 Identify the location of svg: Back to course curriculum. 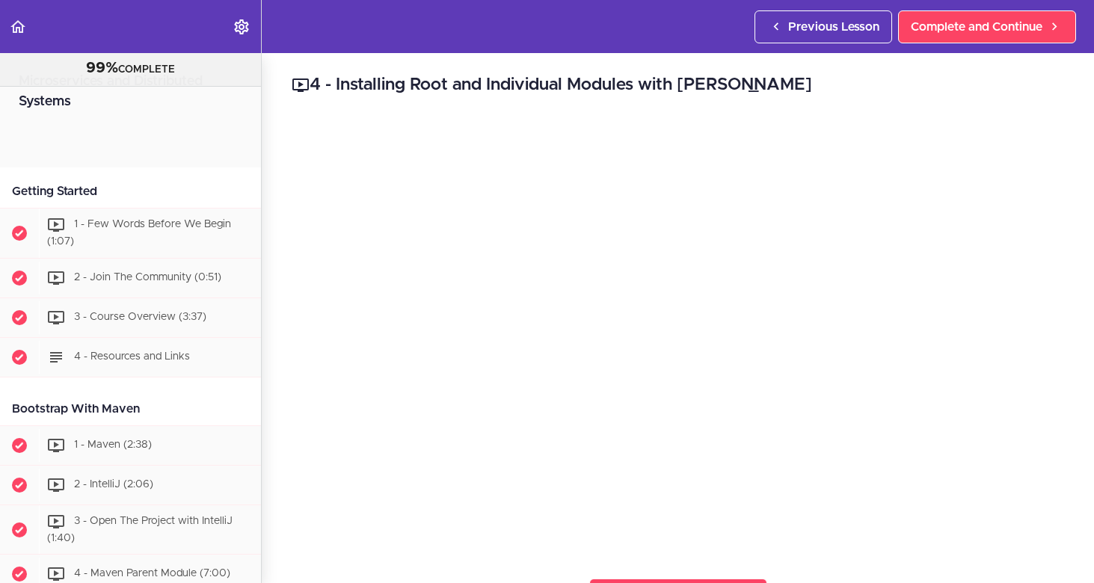
(18, 27).